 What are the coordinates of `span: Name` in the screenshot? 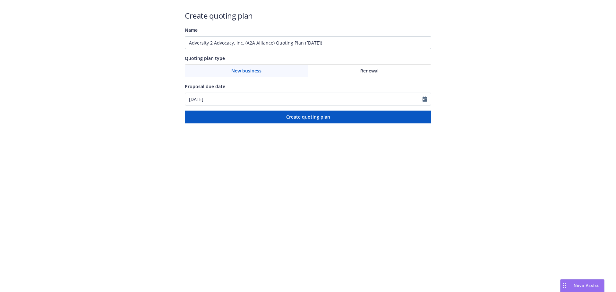 It's located at (191, 30).